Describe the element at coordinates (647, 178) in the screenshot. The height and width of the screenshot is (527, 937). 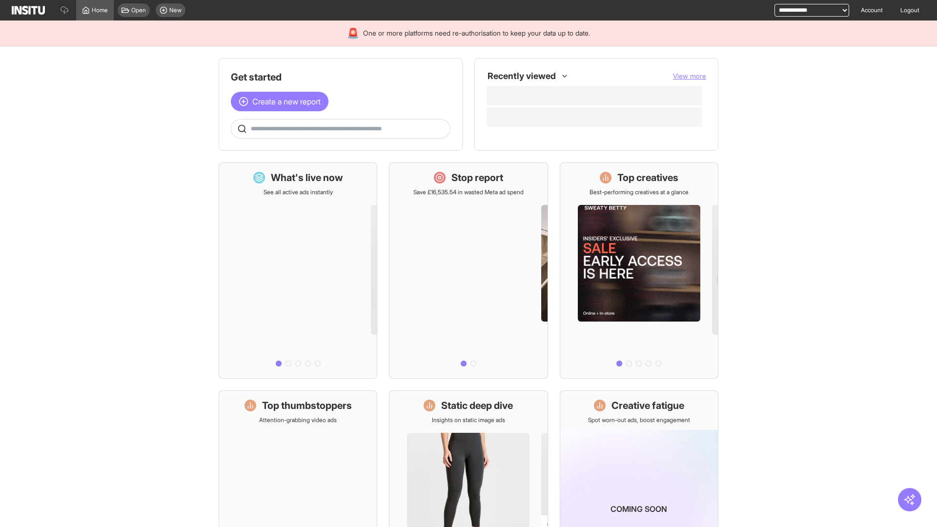
I see `h1: Top creatives` at that location.